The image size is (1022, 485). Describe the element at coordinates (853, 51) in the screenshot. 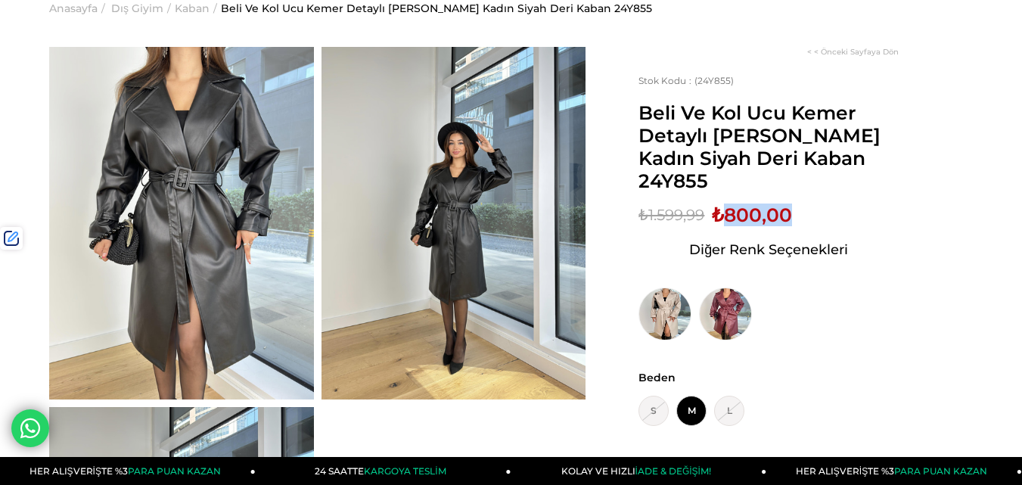

I see `a: < < Önceki Sayfaya Dön` at that location.